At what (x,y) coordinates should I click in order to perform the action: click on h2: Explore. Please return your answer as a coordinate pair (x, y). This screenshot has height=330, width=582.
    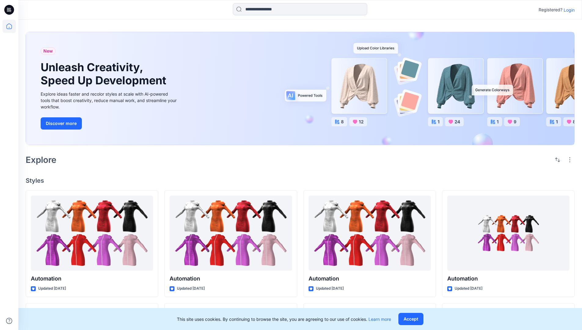
    Looking at the image, I should click on (41, 160).